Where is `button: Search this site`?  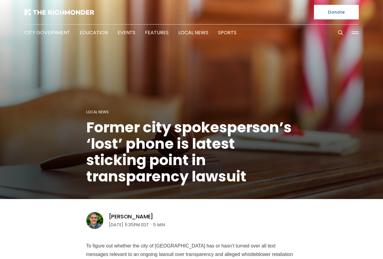
button: Search this site is located at coordinates (340, 33).